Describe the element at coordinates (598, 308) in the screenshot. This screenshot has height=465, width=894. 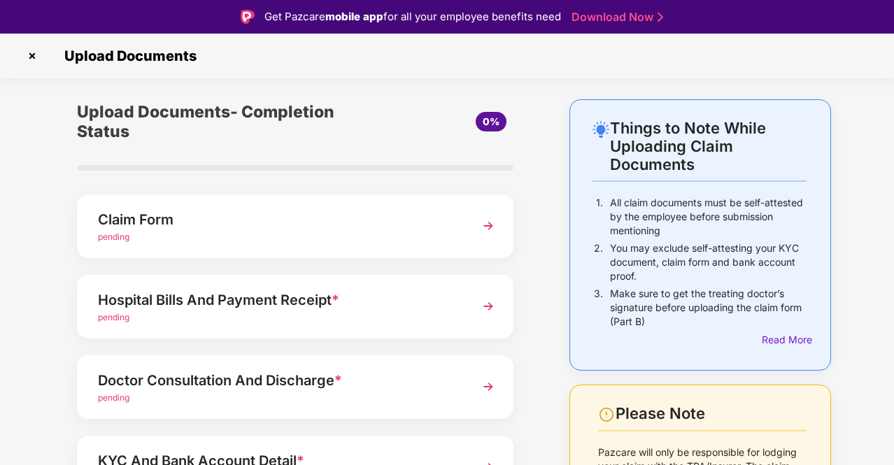
I see `p: 3.` at that location.